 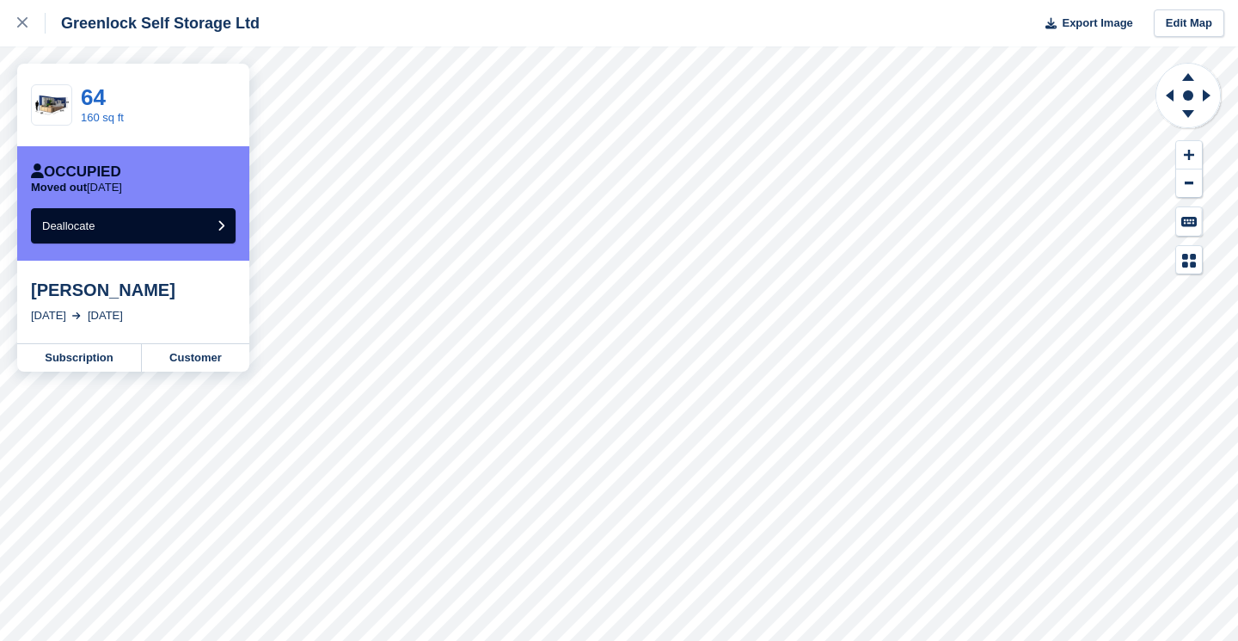 I want to click on span: Deallocate, so click(x=68, y=225).